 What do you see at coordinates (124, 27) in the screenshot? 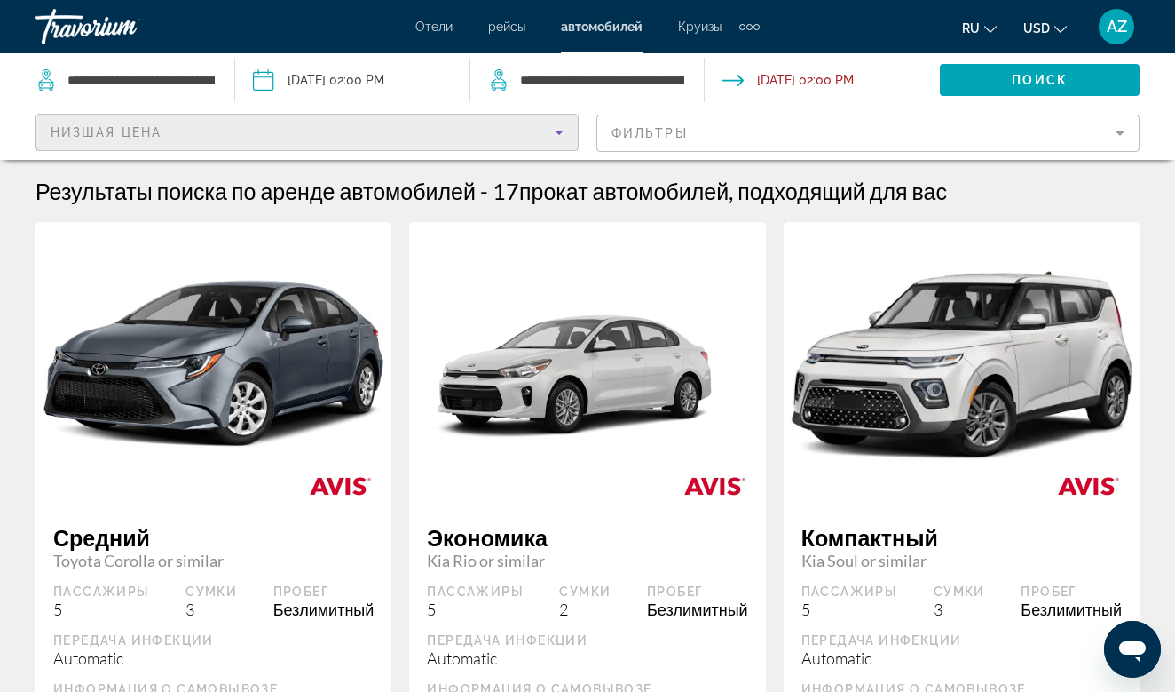
I see `a: Travorium` at bounding box center [124, 27].